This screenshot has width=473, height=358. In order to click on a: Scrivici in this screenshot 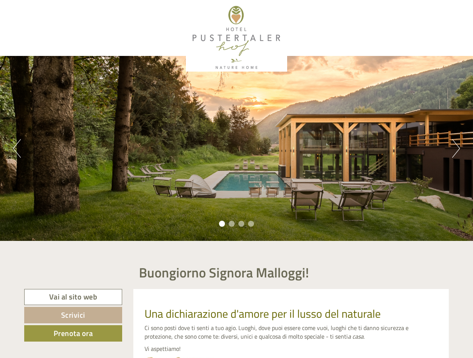, I will do `click(73, 315)`.